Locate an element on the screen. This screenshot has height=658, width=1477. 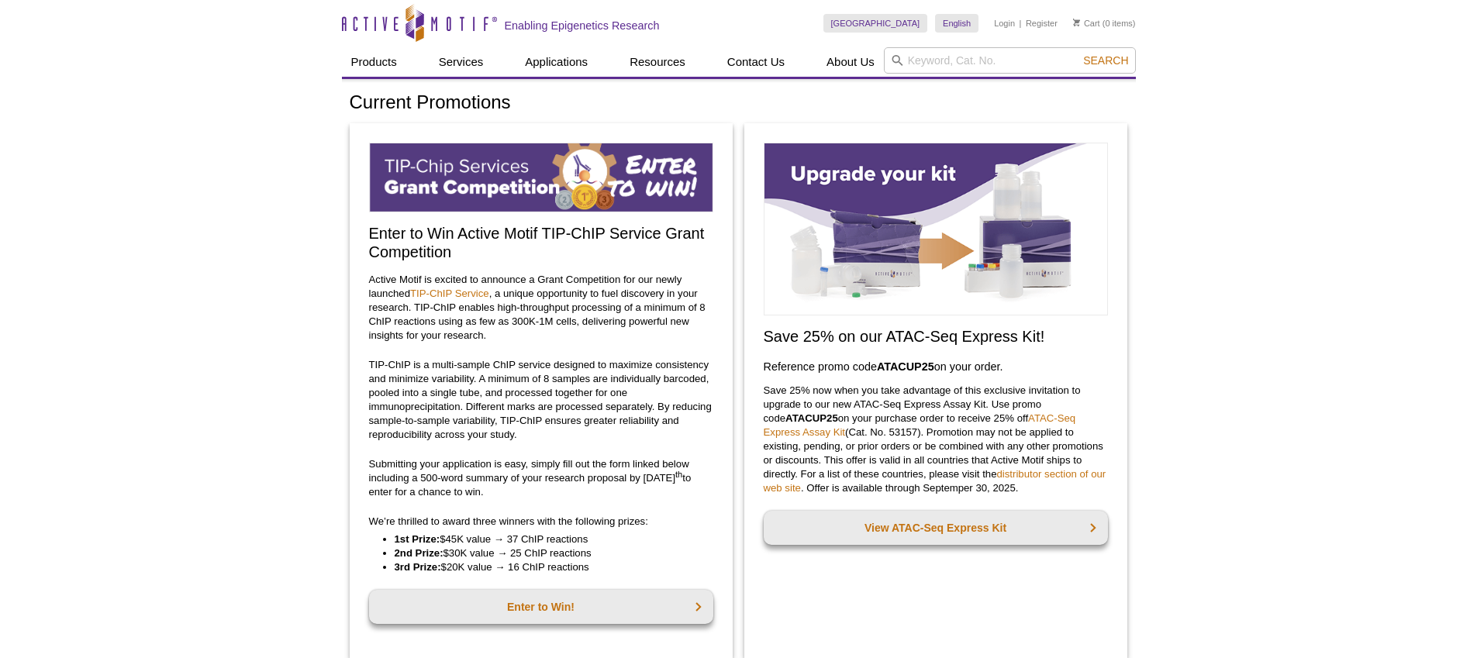
h3: Reference promo code on your order. is located at coordinates (936, 367).